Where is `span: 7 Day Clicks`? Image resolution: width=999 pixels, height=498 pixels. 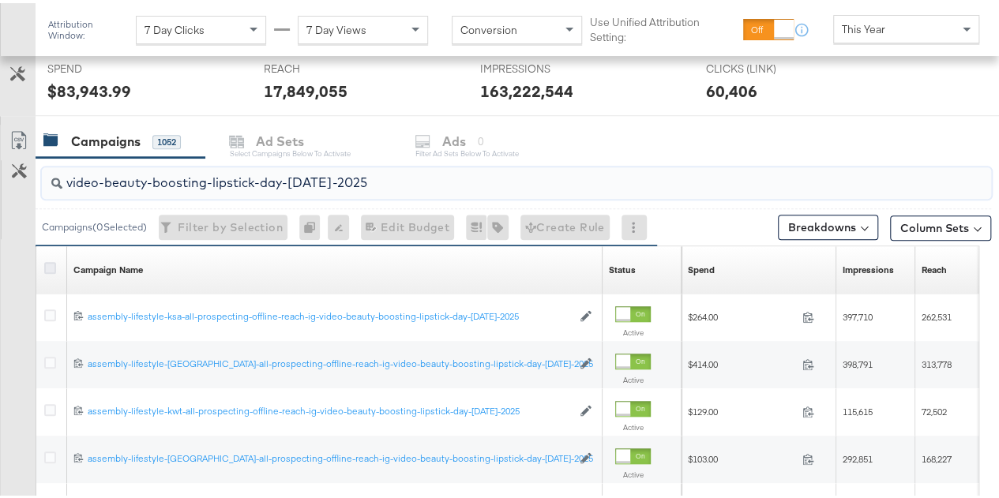 span: 7 Day Clicks is located at coordinates (175, 27).